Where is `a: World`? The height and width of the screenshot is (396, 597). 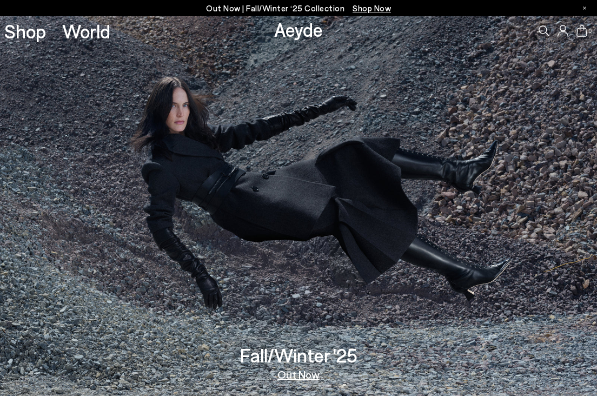
a: World is located at coordinates (86, 31).